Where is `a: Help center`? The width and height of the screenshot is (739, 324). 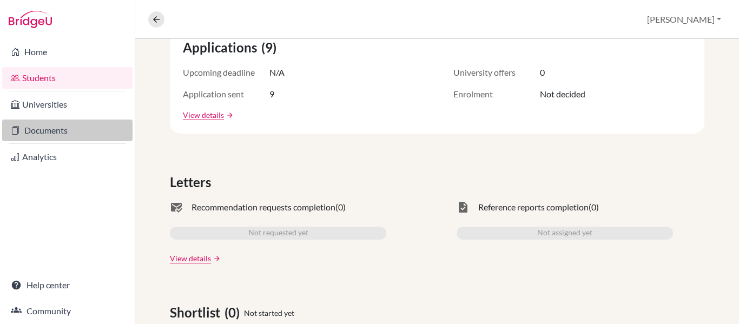
a: Help center is located at coordinates (67, 285).